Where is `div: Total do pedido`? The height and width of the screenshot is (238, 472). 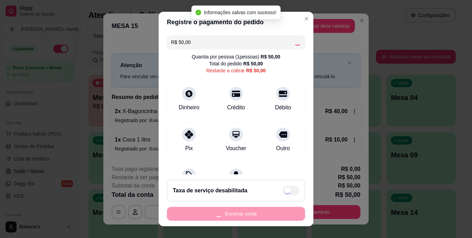
div: Total do pedido is located at coordinates (236, 64).